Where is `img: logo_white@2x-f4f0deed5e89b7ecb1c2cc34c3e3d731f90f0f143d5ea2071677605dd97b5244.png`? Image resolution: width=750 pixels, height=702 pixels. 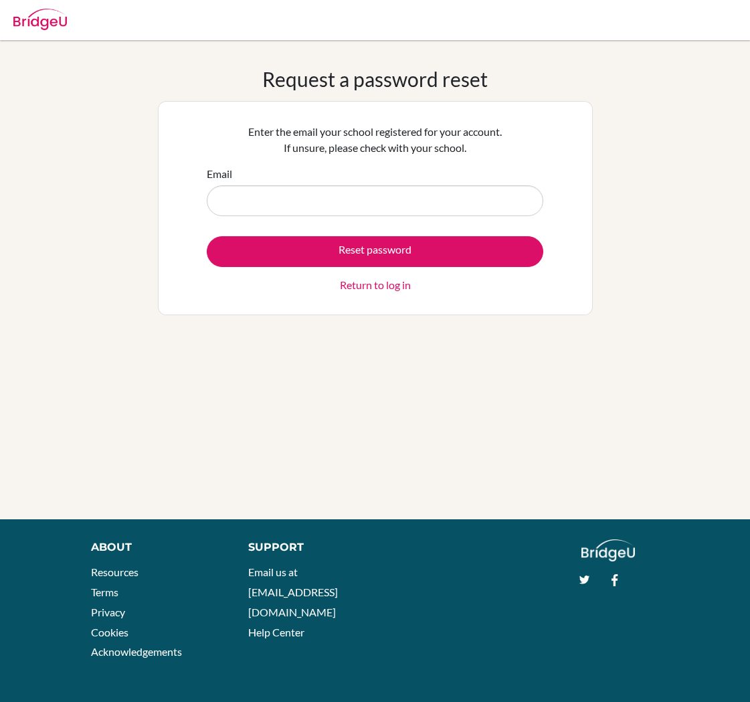
img: logo_white@2x-f4f0deed5e89b7ecb1c2cc34c3e3d731f90f0f143d5ea2071677605dd97b5244.png is located at coordinates (608, 550).